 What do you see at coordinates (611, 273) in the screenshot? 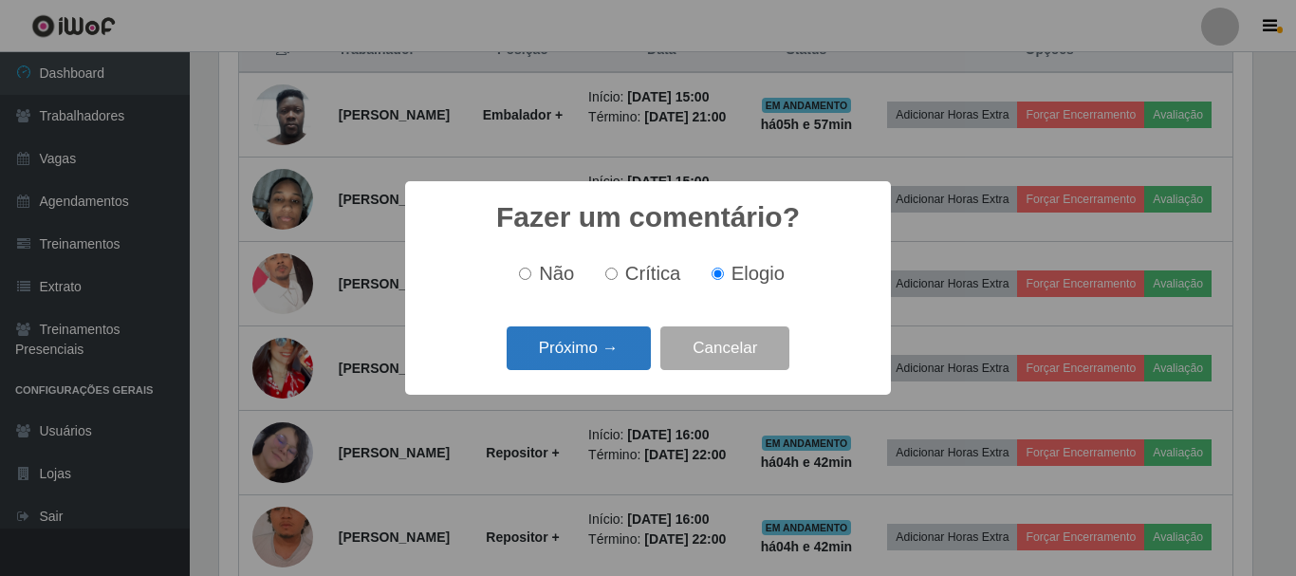
I see `input: Crítica` at bounding box center [611, 273].